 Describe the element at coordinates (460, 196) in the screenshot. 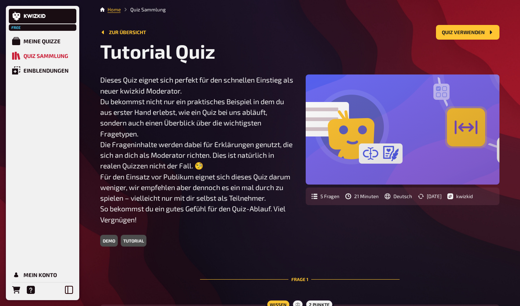

I see `div: Author` at that location.